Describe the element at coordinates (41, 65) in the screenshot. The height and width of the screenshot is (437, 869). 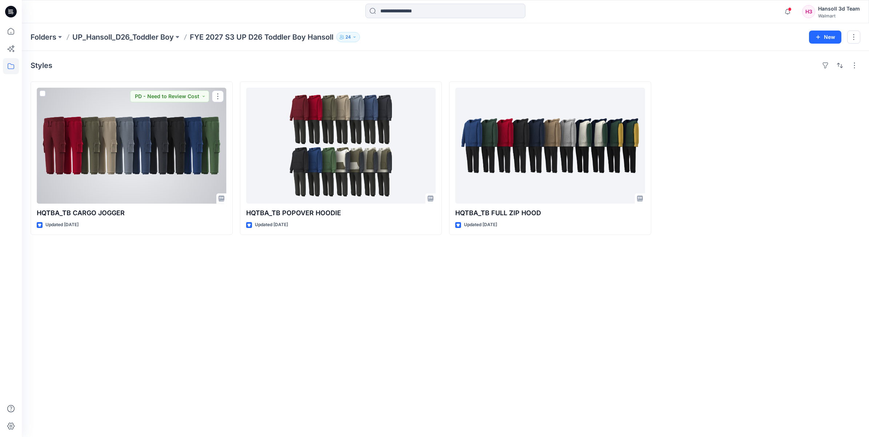
I see `h4: Styles` at that location.